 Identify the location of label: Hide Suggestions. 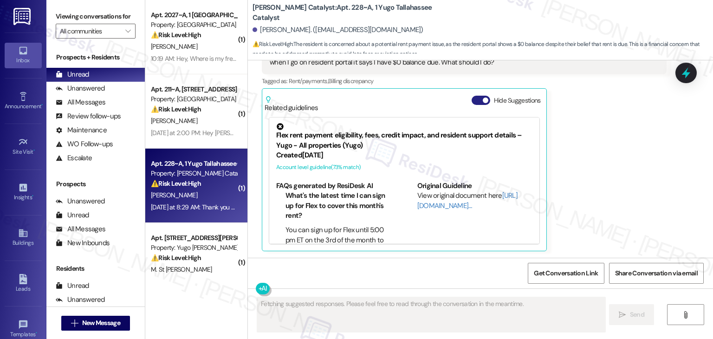
(517, 100).